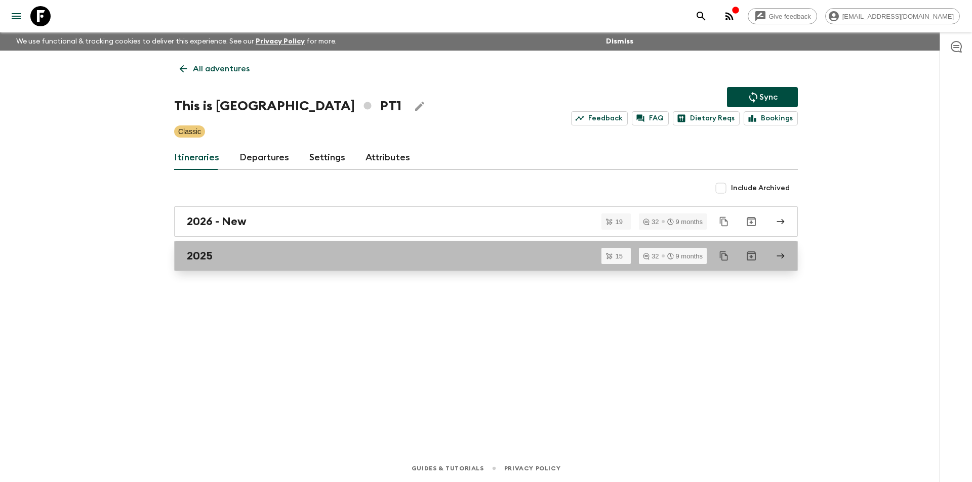 This screenshot has width=972, height=482. Describe the element at coordinates (650, 118) in the screenshot. I see `a: FAQ` at that location.